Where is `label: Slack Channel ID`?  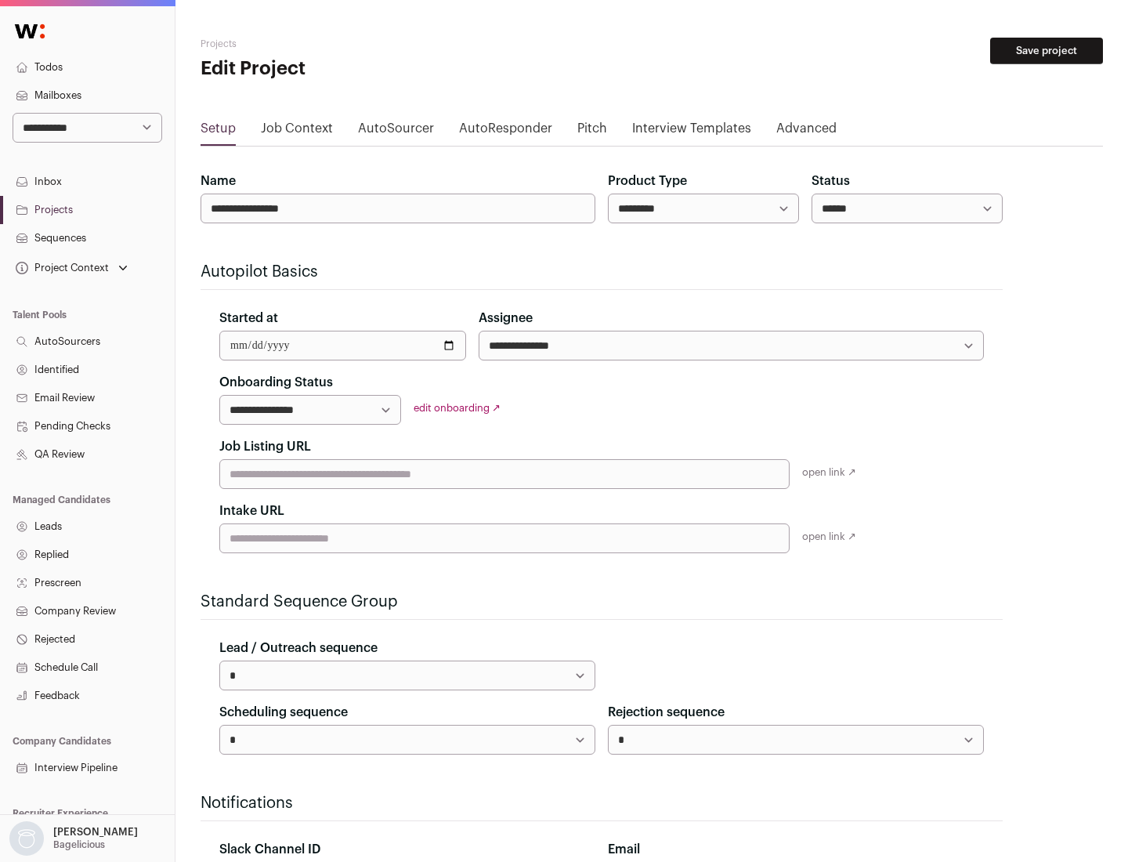
label: Slack Channel ID is located at coordinates (270, 849).